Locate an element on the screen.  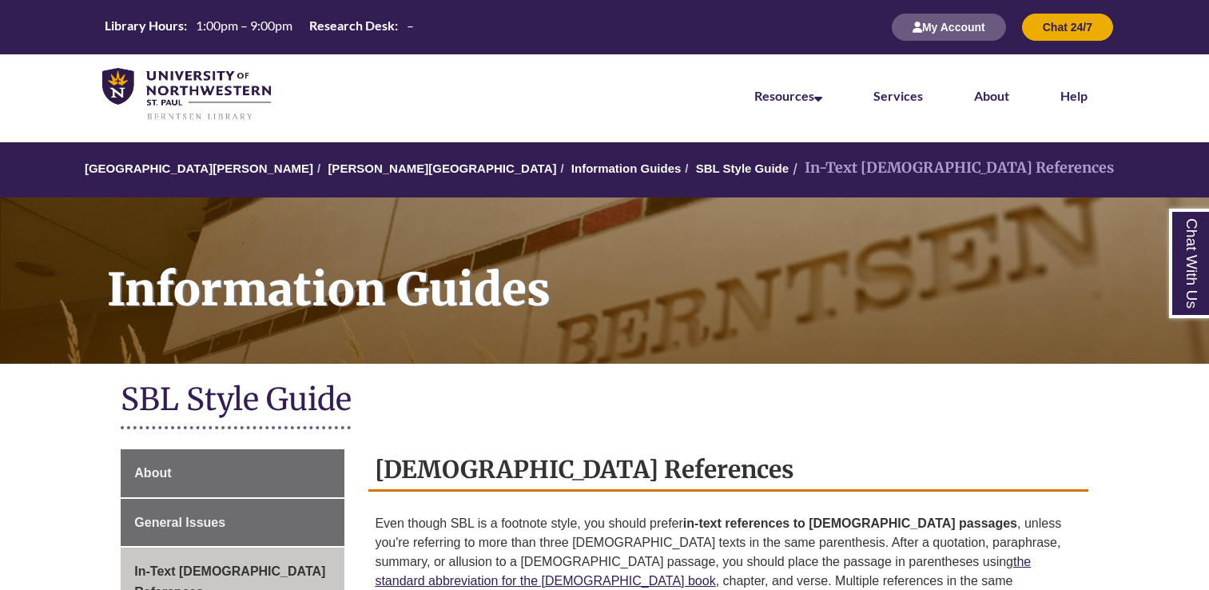
span: General Issues is located at coordinates (180, 522).